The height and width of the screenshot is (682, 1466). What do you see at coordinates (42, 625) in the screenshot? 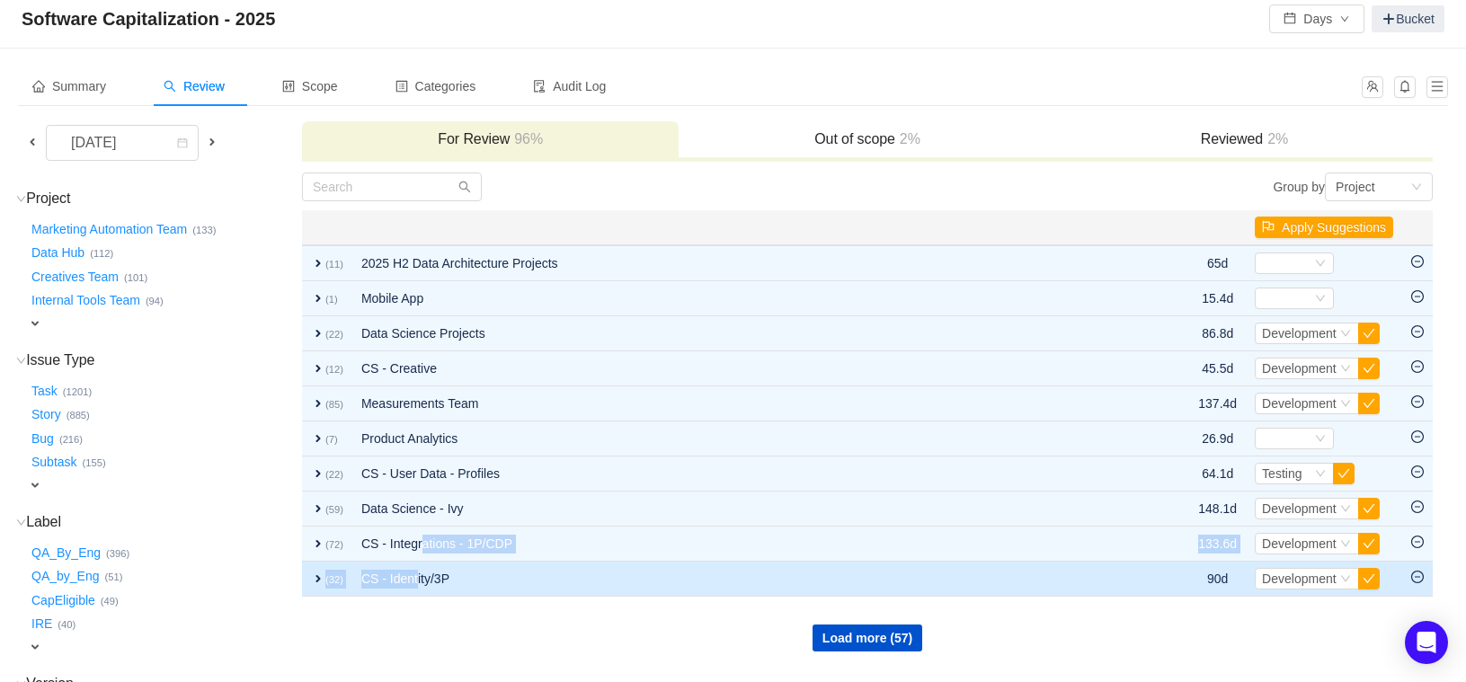
I see `button: IRE` at bounding box center [42, 625].